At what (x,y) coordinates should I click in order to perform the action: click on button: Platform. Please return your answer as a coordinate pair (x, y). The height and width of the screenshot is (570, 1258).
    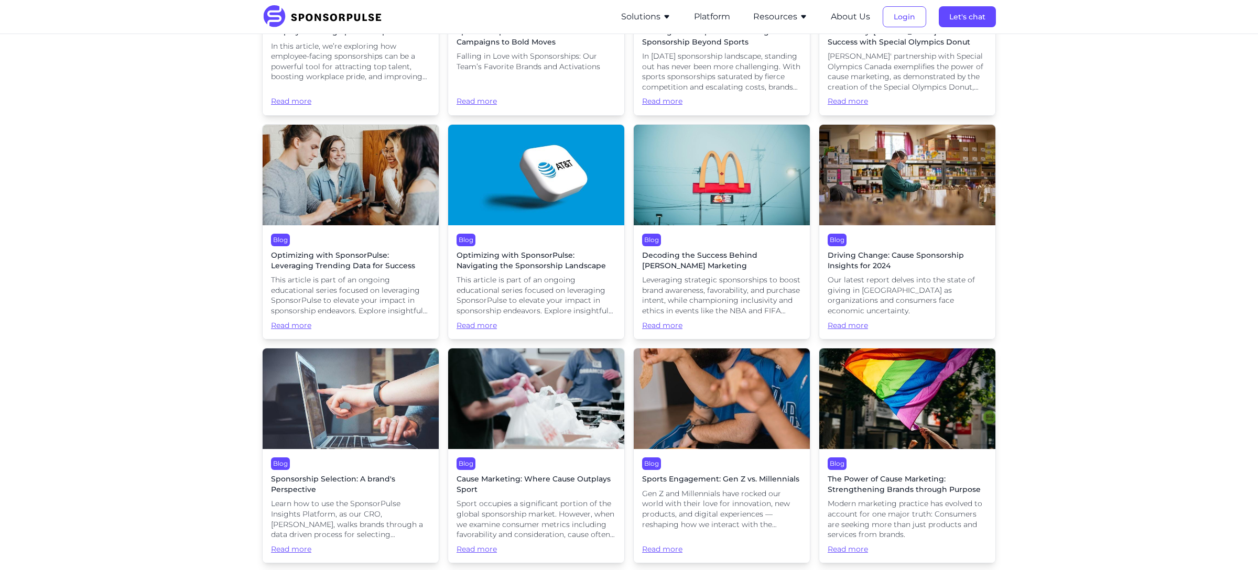
    Looking at the image, I should click on (712, 17).